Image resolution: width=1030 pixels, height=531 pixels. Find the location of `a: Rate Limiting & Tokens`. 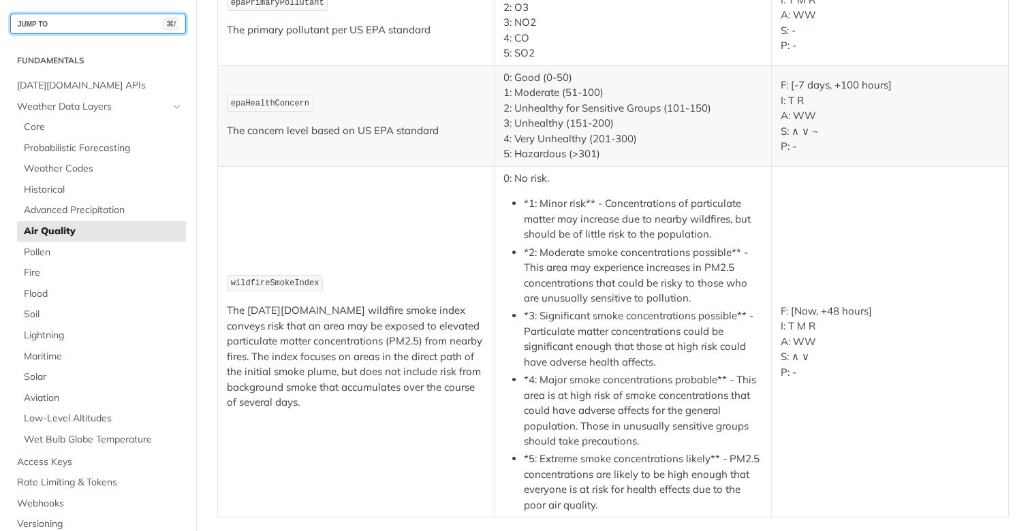

a: Rate Limiting & Tokens is located at coordinates (98, 483).